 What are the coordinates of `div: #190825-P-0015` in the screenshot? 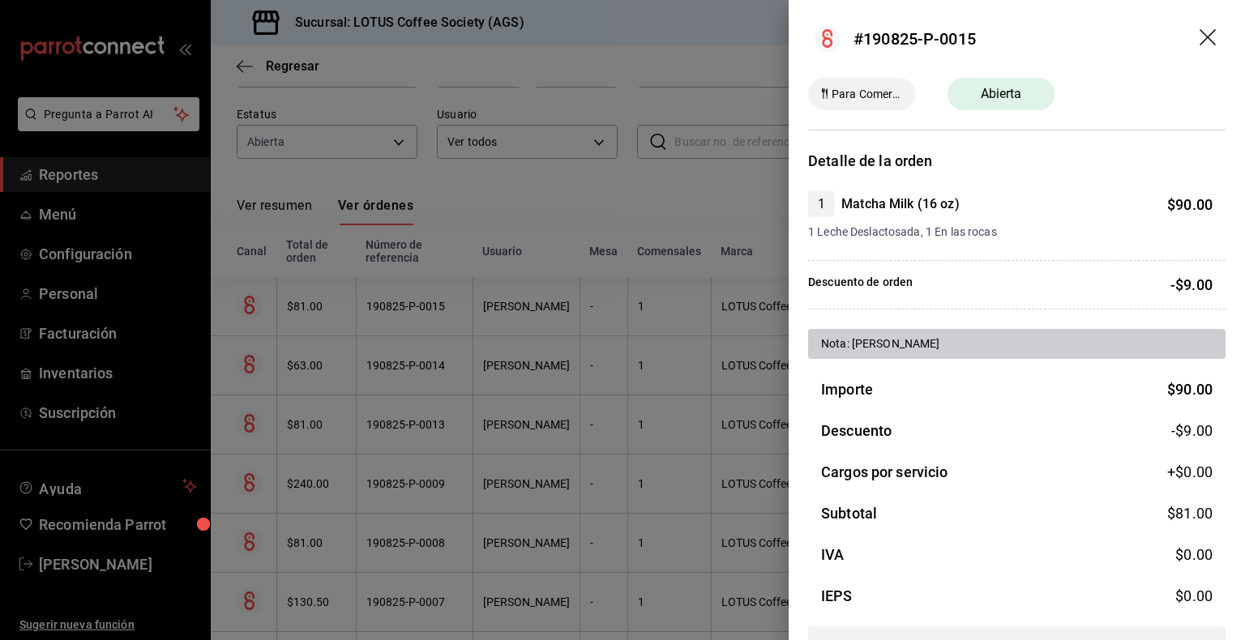 It's located at (914, 39).